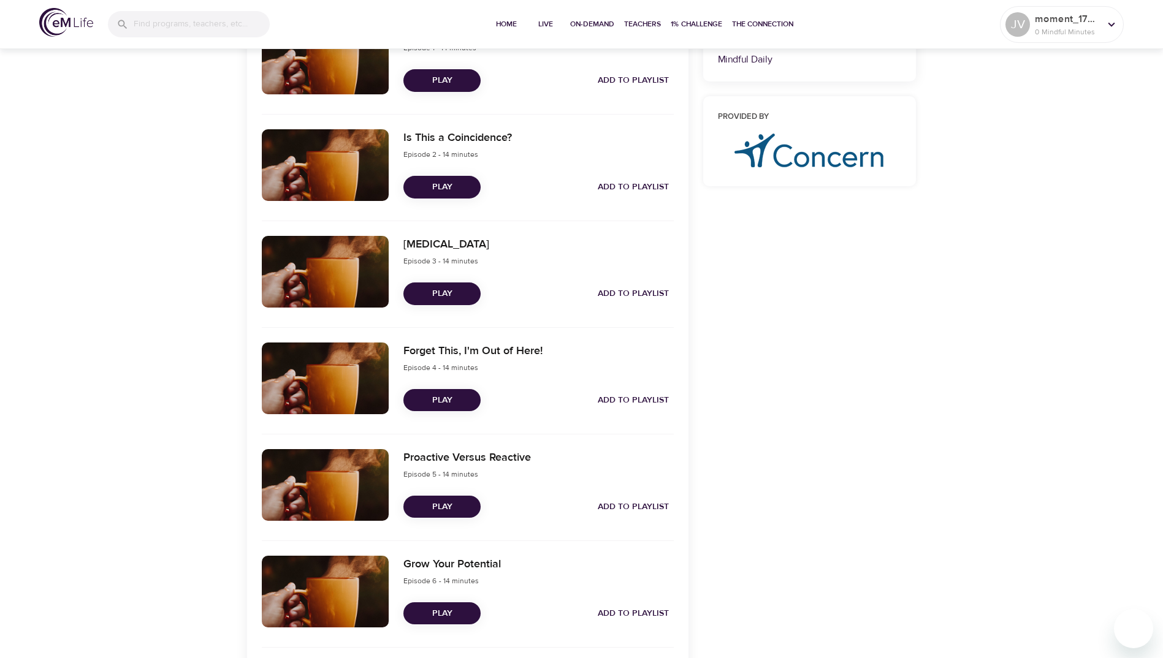 Image resolution: width=1163 pixels, height=658 pixels. I want to click on span: 1% Challenge, so click(696, 24).